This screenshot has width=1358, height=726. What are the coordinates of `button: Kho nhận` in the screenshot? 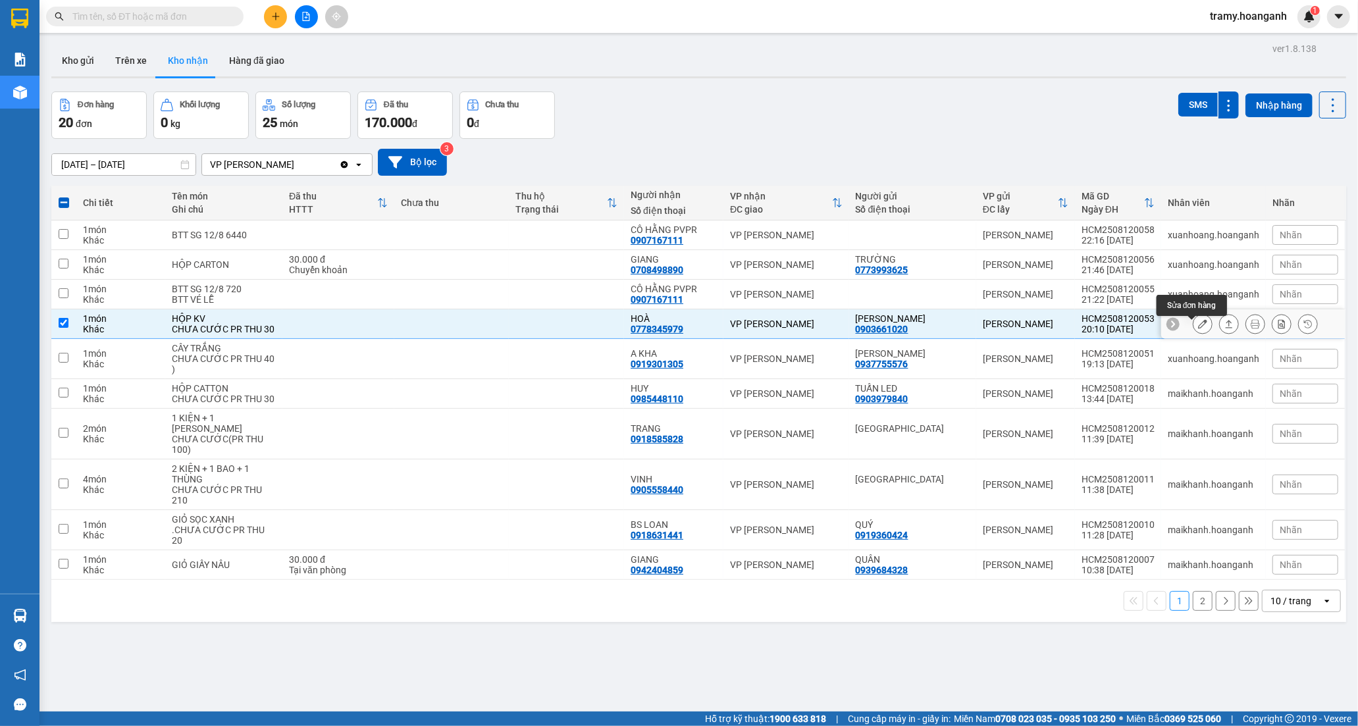 It's located at (188, 61).